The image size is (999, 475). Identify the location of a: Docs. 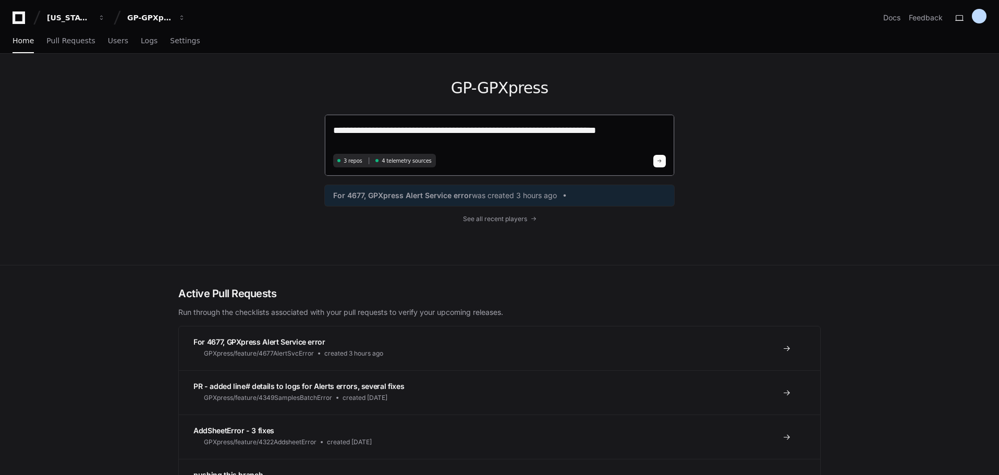
(892, 18).